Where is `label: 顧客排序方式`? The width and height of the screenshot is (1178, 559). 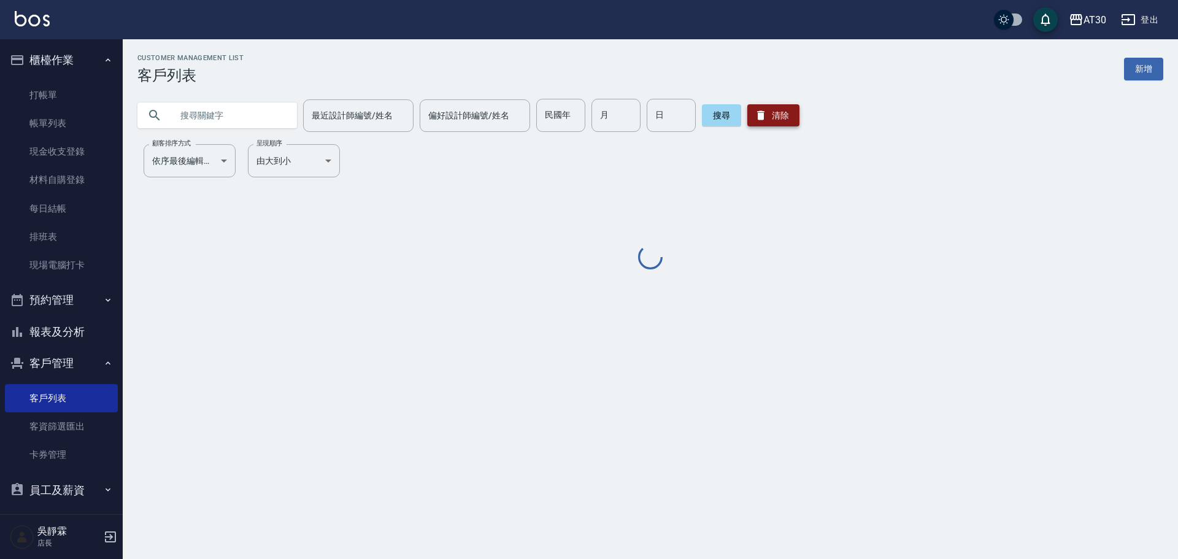
label: 顧客排序方式 is located at coordinates (171, 143).